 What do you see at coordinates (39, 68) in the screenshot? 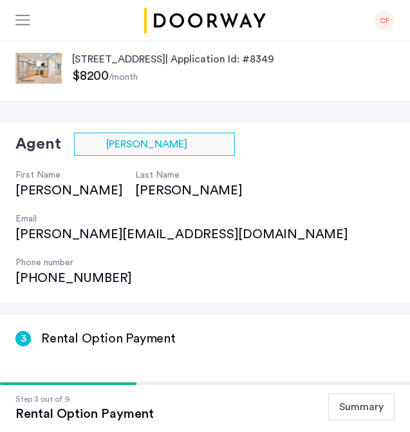
I see `img: apartment` at bounding box center [39, 68].